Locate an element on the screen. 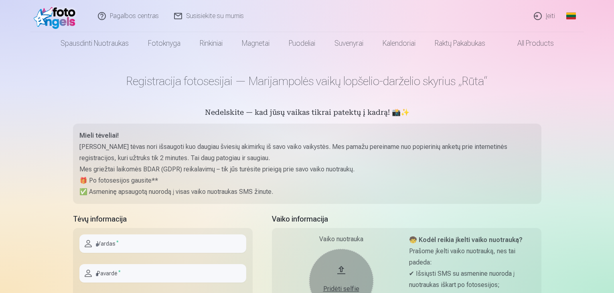  strong: 🧒 Kodėl reikia įkelti vaiko nuotrauką? is located at coordinates (466, 239).